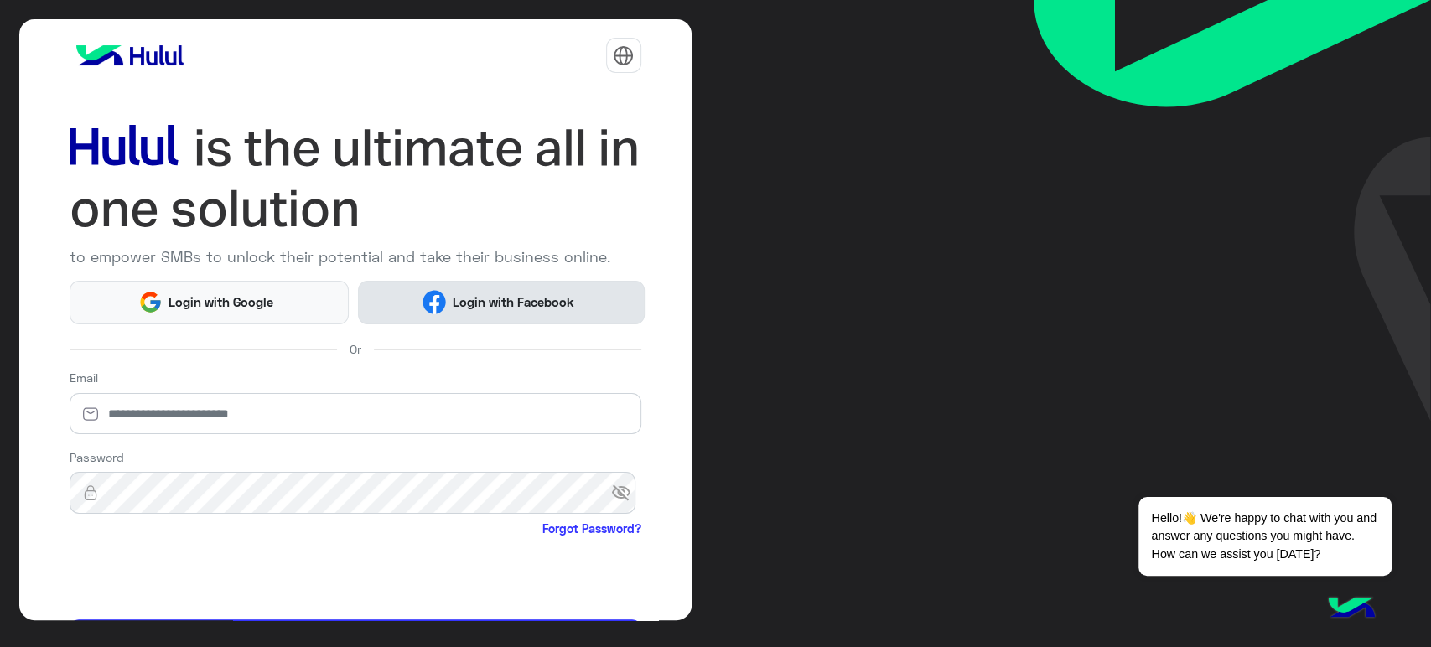  I want to click on img: tab, so click(623, 55).